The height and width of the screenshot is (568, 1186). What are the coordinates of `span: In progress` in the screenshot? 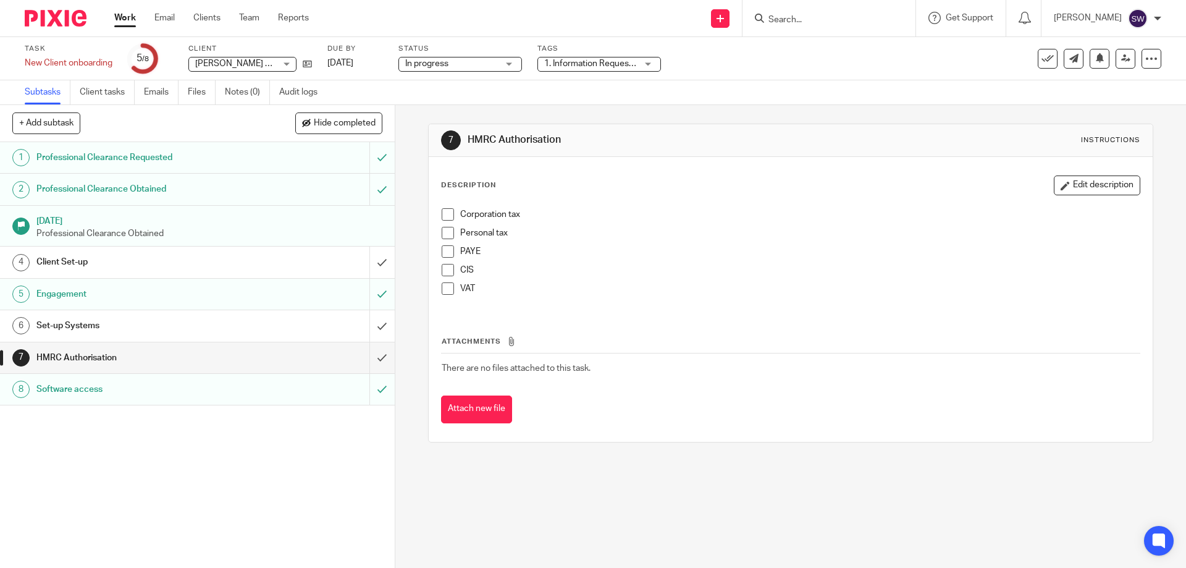 It's located at (427, 64).